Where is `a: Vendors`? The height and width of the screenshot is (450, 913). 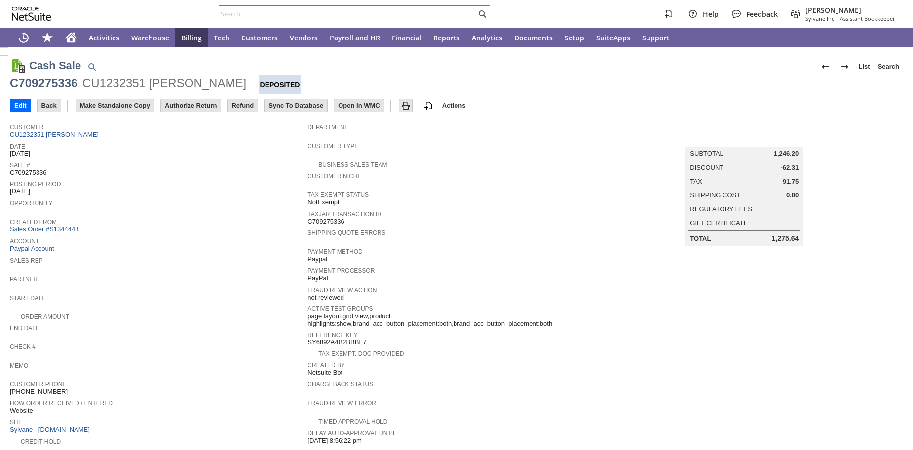 a: Vendors is located at coordinates (304, 38).